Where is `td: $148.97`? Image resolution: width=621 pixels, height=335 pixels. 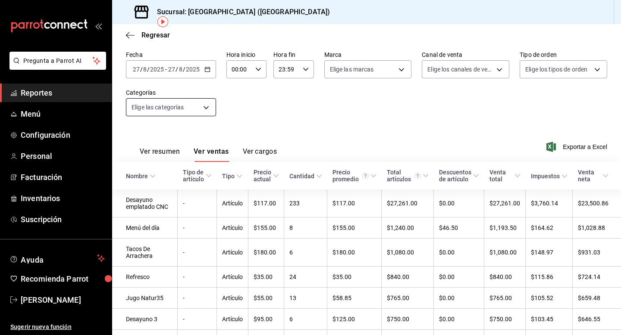 td: $148.97 is located at coordinates (549, 253).